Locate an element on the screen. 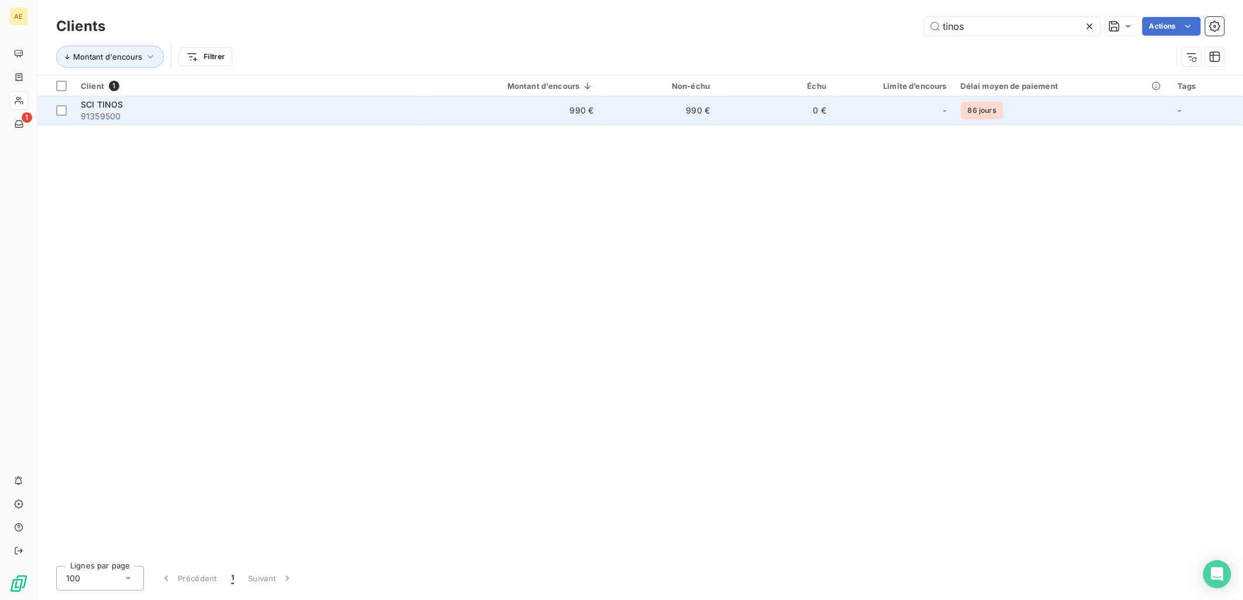  span: 100 is located at coordinates (73, 579).